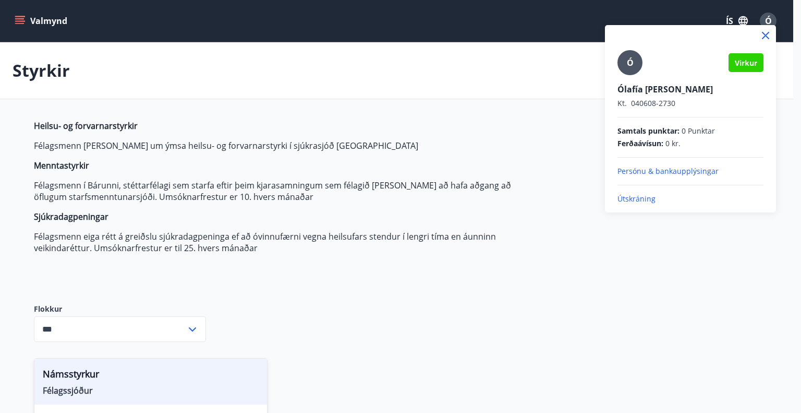  What do you see at coordinates (630, 63) in the screenshot?
I see `span: Ó` at bounding box center [630, 63].